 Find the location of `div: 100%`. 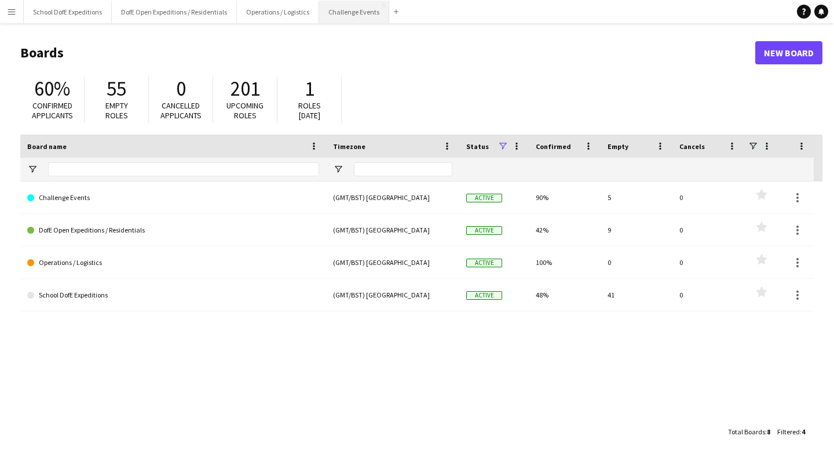

div: 100% is located at coordinates (565, 262).